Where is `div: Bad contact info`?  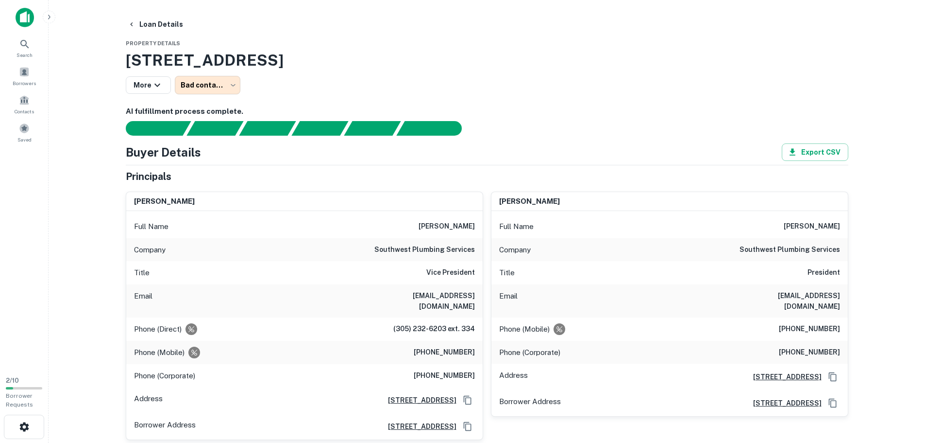
div: Bad contact info is located at coordinates (207, 85).